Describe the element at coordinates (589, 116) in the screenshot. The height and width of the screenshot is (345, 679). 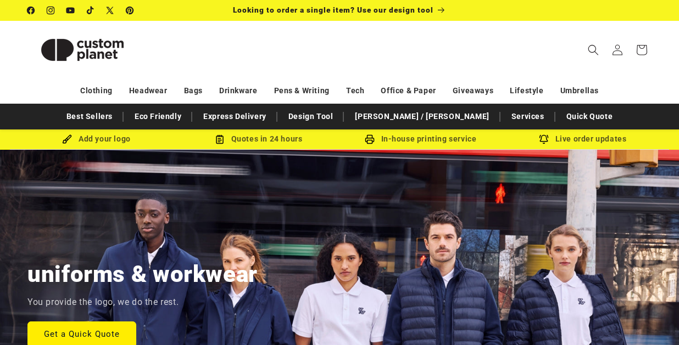
I see `a: Quick Quote` at that location.